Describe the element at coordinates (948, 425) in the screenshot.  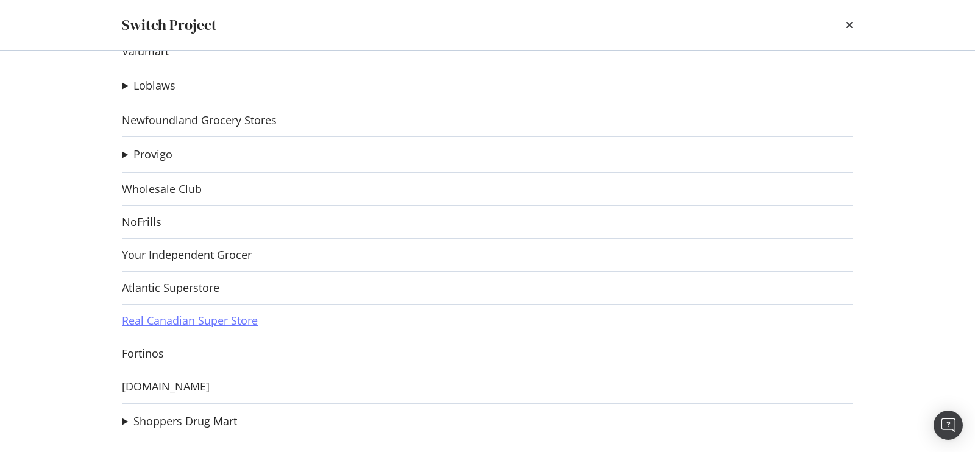
I see `div: Open Intercom Messenger` at that location.